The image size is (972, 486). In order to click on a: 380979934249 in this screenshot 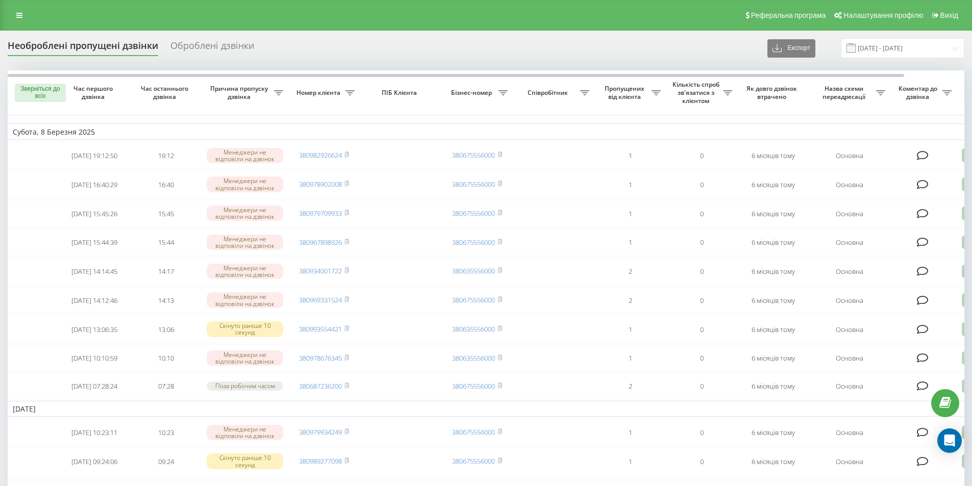, I will do `click(320, 432)`.